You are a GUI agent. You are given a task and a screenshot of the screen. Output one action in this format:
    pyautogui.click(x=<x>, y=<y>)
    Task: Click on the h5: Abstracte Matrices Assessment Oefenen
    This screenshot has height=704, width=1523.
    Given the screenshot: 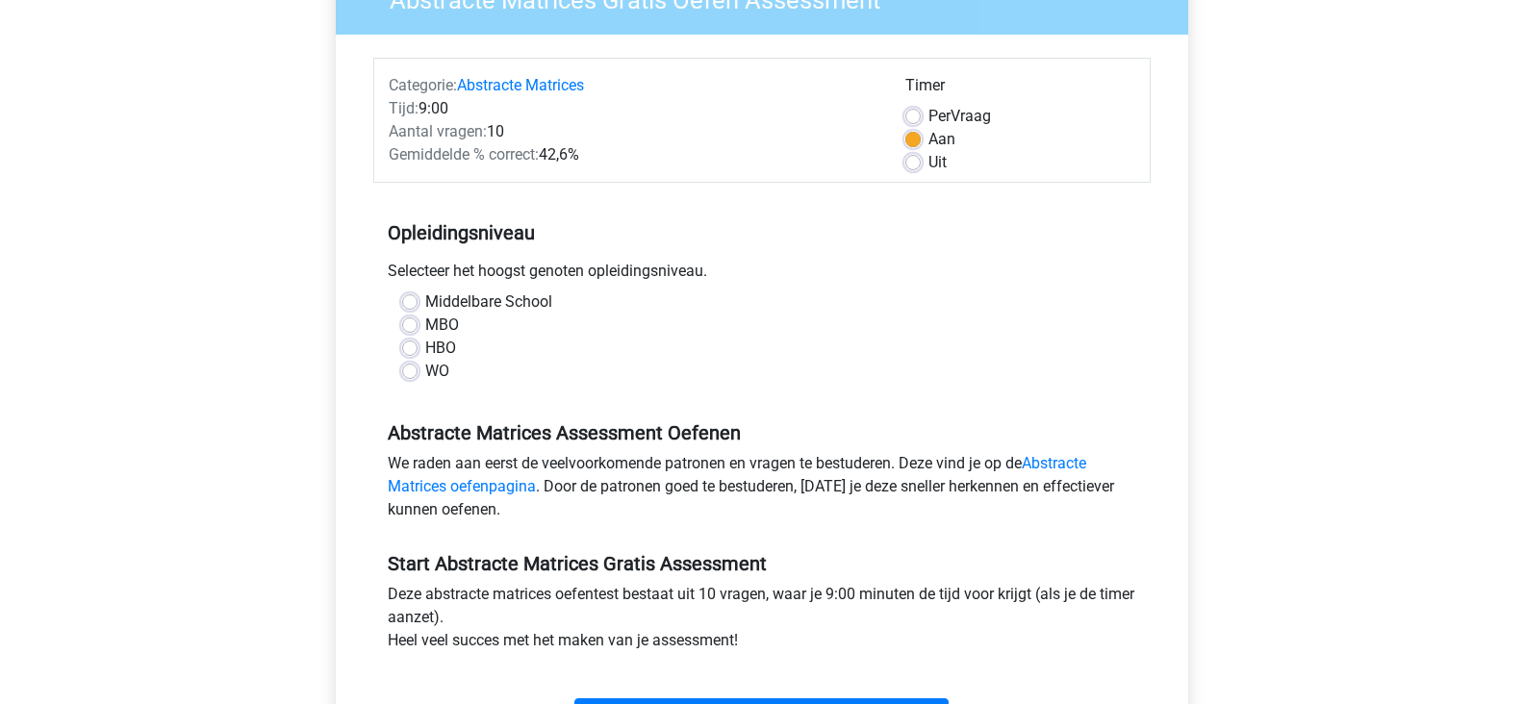 What is the action you would take?
    pyautogui.click(x=762, y=433)
    